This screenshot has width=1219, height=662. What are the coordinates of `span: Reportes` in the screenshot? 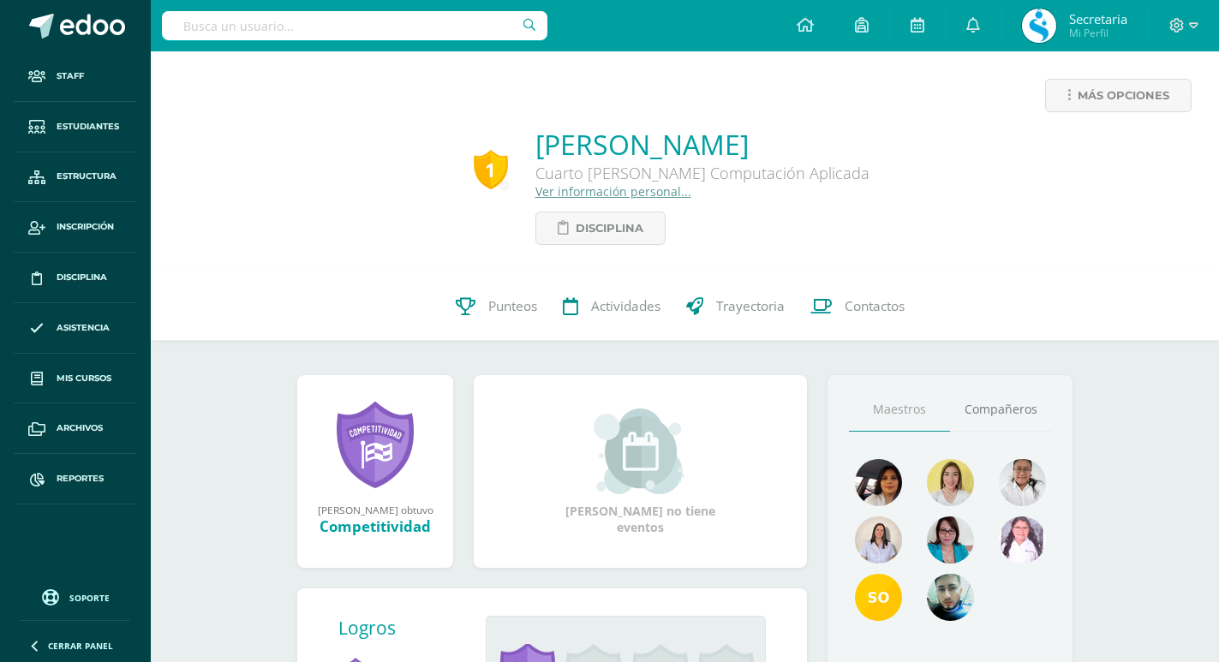 It's located at (80, 479).